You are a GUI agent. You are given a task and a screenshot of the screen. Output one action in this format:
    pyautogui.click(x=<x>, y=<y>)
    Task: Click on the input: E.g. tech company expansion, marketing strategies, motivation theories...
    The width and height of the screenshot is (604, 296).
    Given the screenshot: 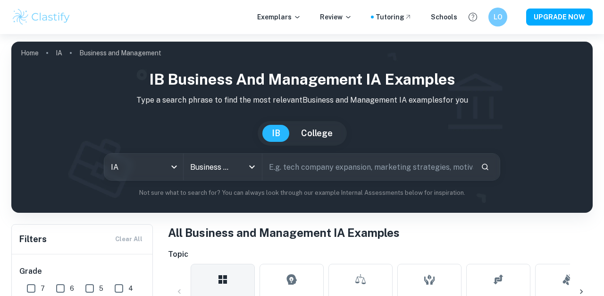 What is the action you would take?
    pyautogui.click(x=368, y=167)
    